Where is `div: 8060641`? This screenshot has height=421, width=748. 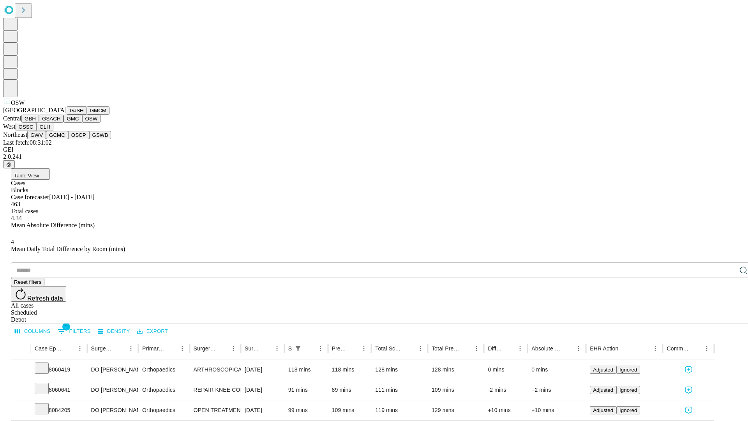
div: 8060641 is located at coordinates (59, 390).